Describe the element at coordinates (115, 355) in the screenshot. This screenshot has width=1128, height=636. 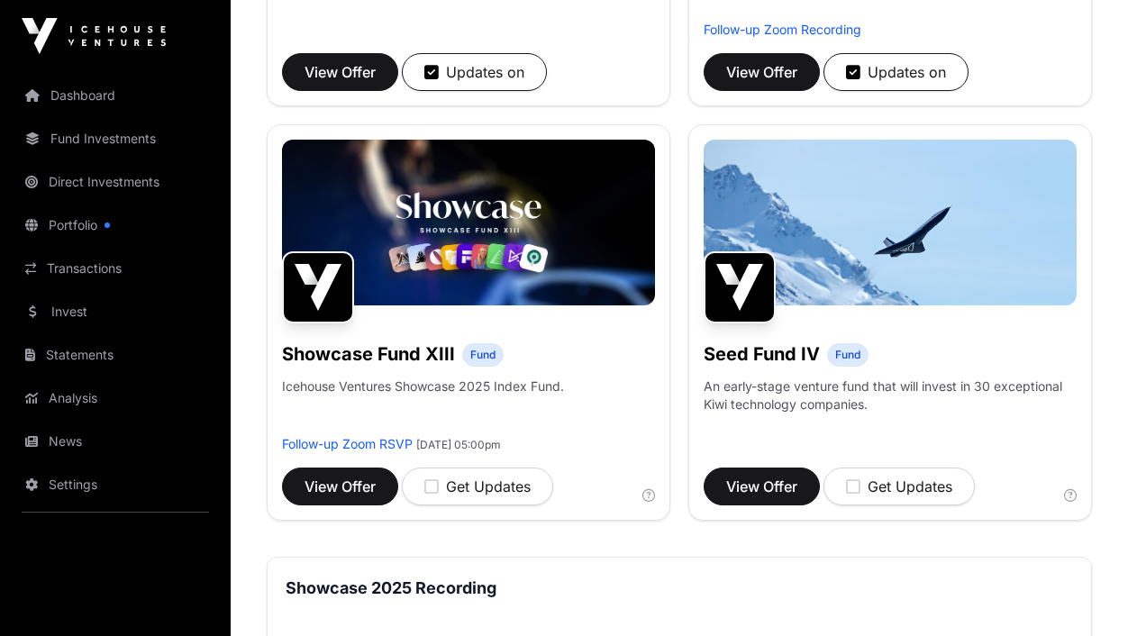
I see `a: Statements` at that location.